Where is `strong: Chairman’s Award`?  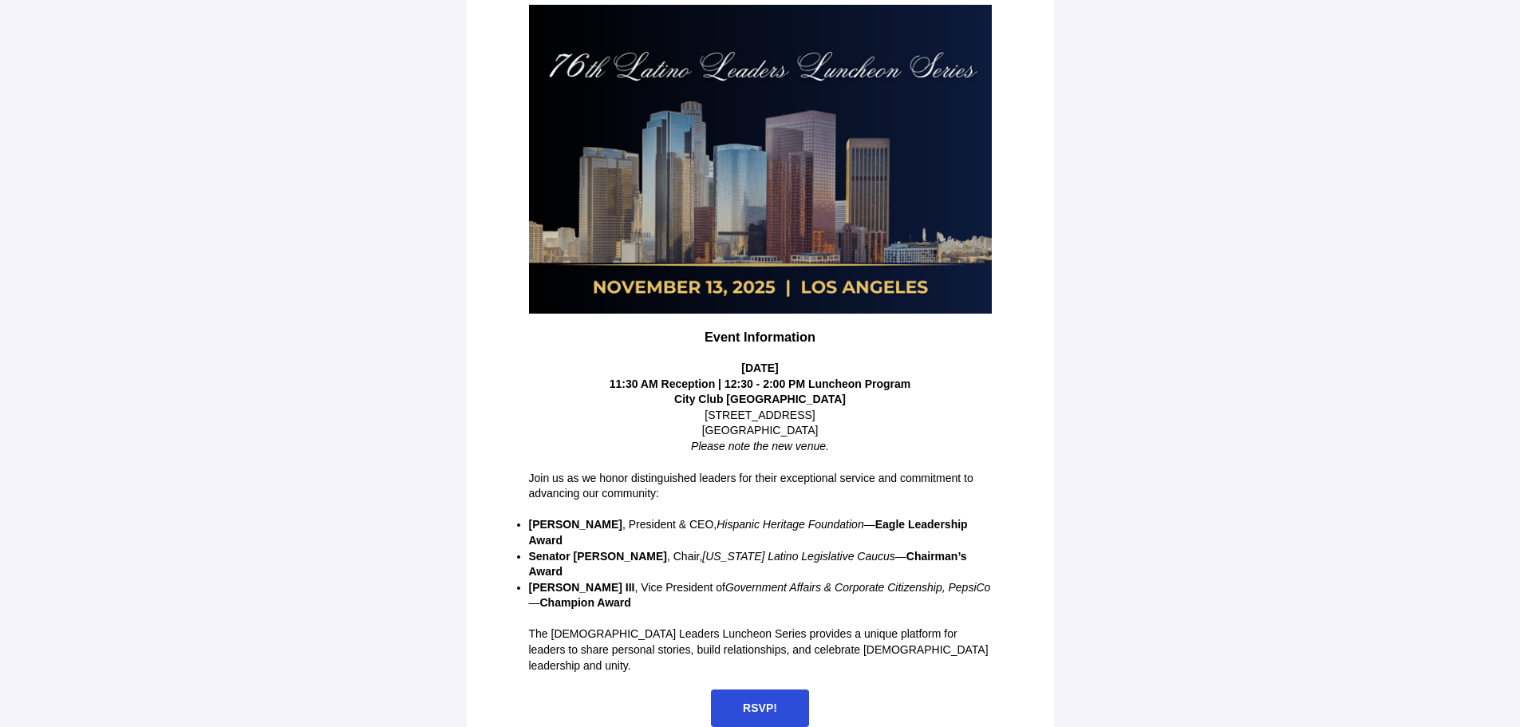
strong: Chairman’s Award is located at coordinates (748, 564).